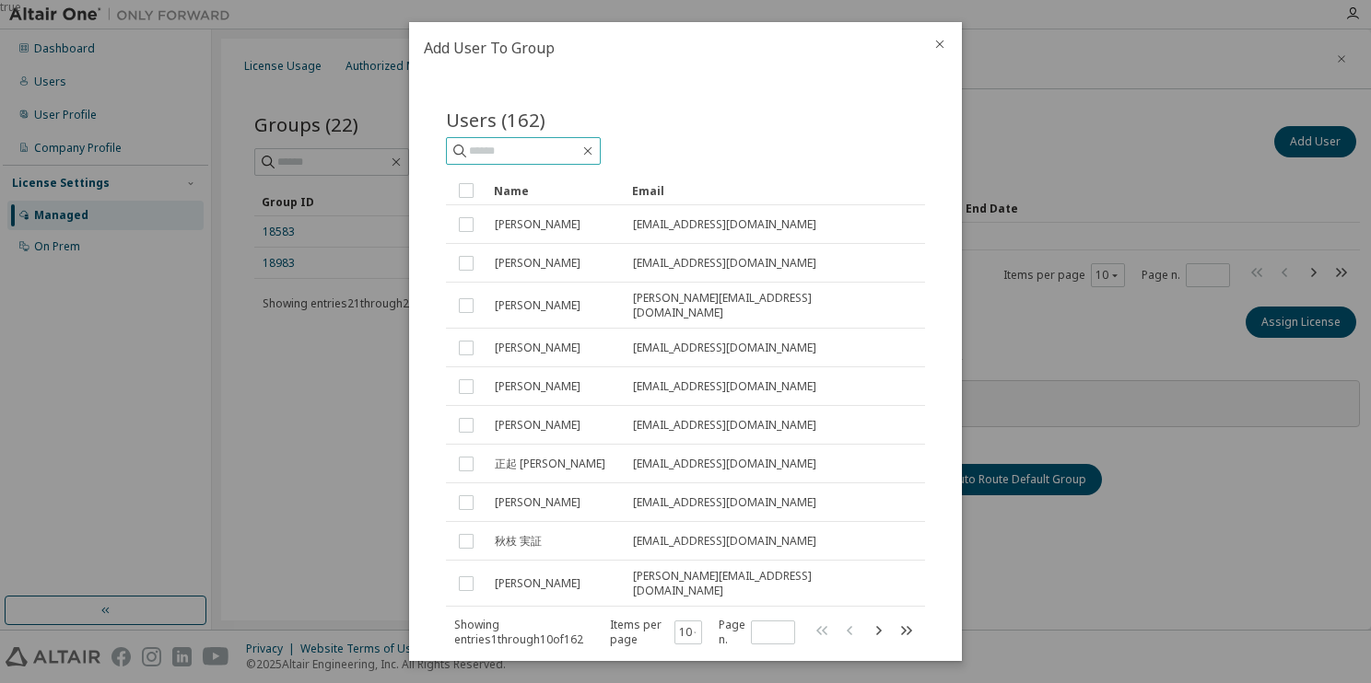 The image size is (1371, 683). What do you see at coordinates (555, 191) in the screenshot?
I see `div: Name` at bounding box center [555, 191].